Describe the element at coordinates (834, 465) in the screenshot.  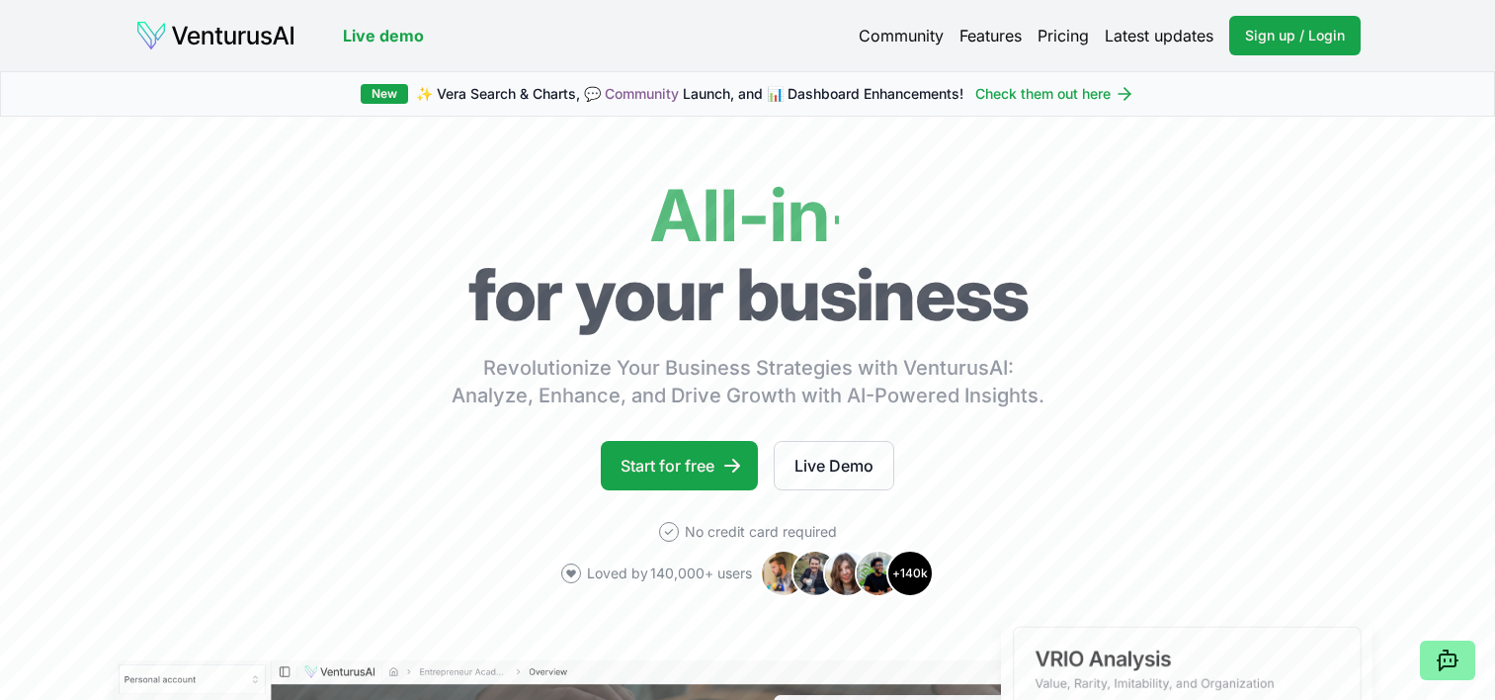
I see `a: Live Demo` at that location.